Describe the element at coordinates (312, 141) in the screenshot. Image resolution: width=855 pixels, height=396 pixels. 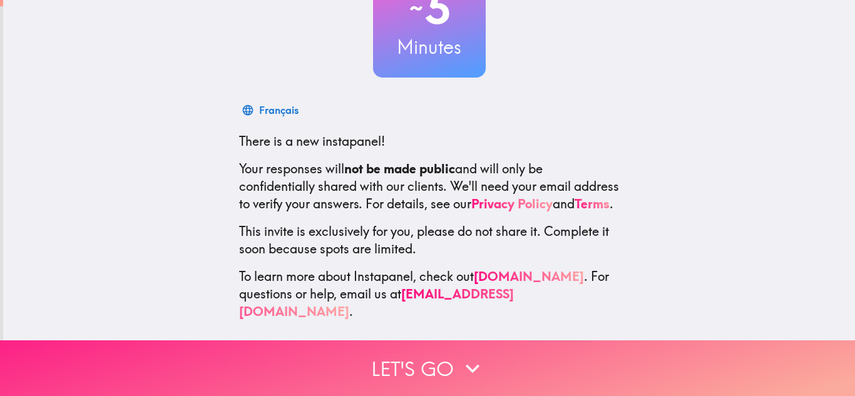
I see `span: There is a new instapanel!` at that location.